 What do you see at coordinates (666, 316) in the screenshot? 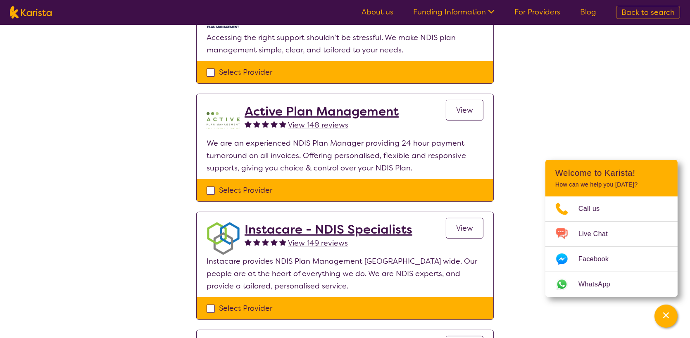
I see `button: Channel Menu` at bounding box center [666, 316].